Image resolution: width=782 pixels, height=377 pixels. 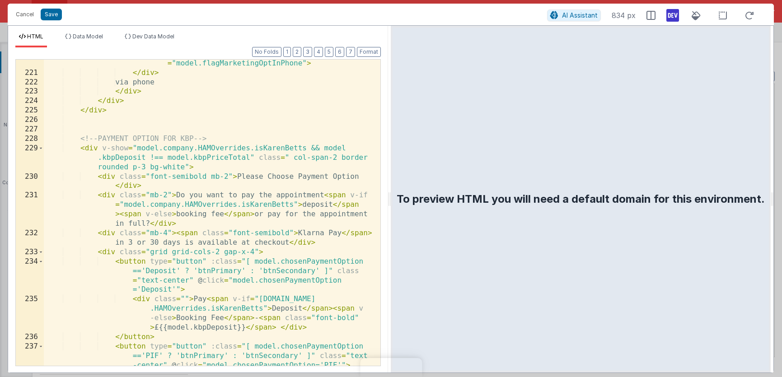 I want to click on div: 229, so click(x=30, y=158).